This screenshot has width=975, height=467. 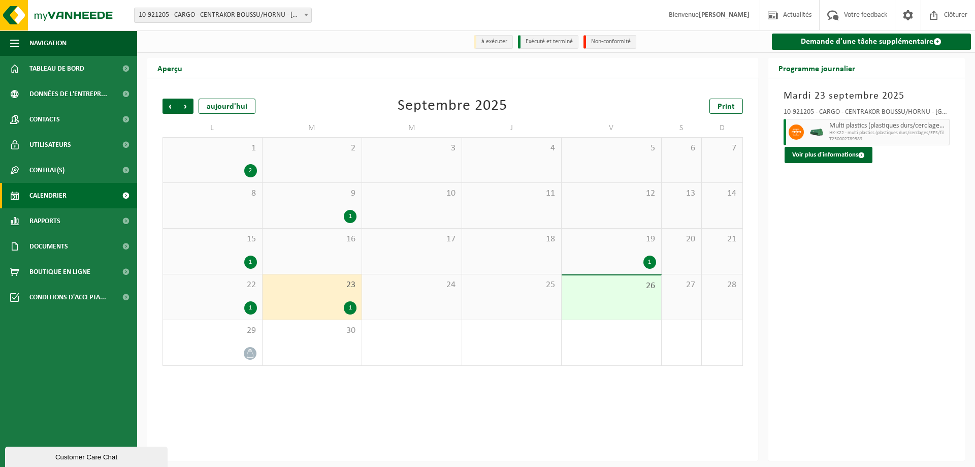 I want to click on span: Navigation, so click(x=48, y=43).